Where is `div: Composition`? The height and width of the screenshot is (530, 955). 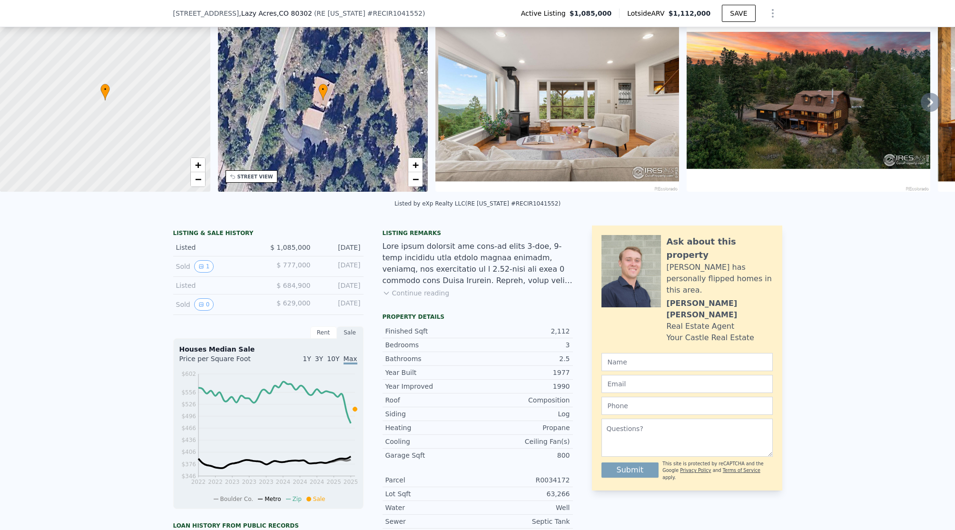 div: Composition is located at coordinates (524, 400).